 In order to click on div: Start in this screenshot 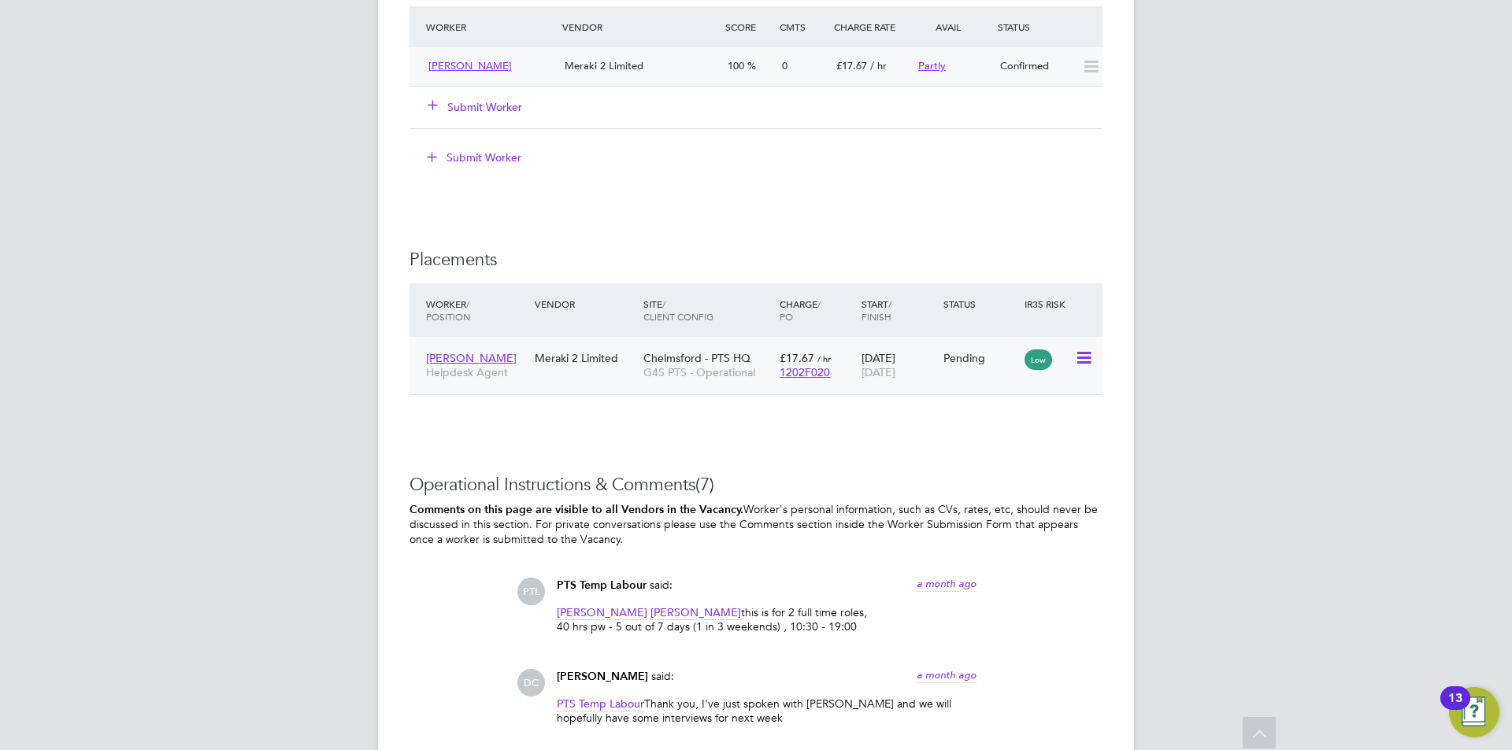, I will do `click(898, 310)`.